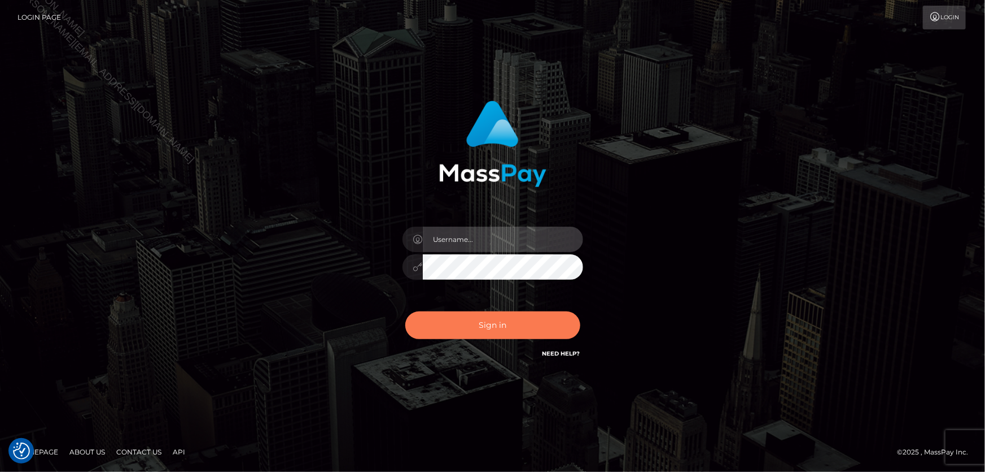 Image resolution: width=985 pixels, height=472 pixels. Describe the element at coordinates (493, 325) in the screenshot. I see `button: Sign in` at that location.